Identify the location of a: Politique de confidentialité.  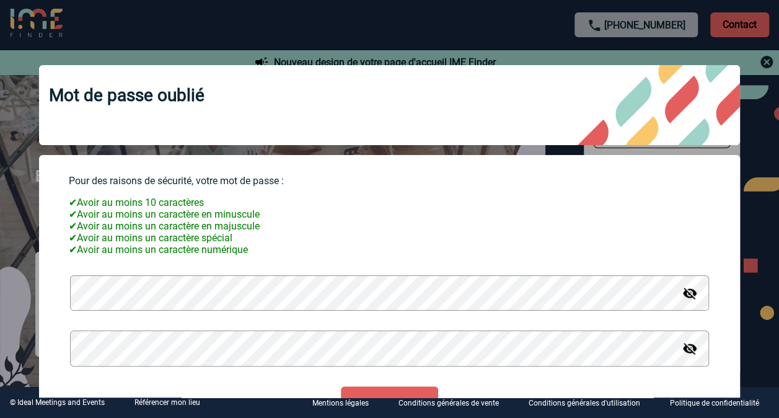
(719, 402).